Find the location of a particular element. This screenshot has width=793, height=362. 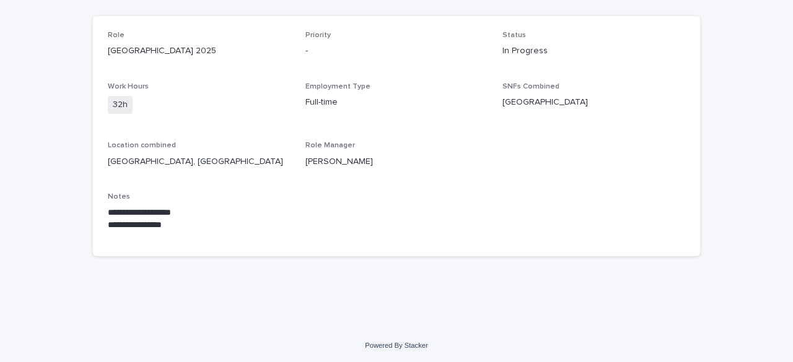

span: SNFs Combined is located at coordinates (531, 87).